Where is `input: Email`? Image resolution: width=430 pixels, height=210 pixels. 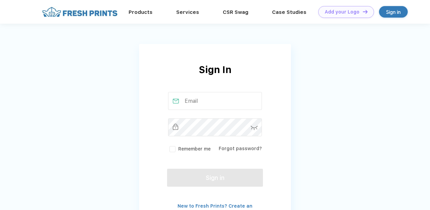
input: Email is located at coordinates (215, 101).